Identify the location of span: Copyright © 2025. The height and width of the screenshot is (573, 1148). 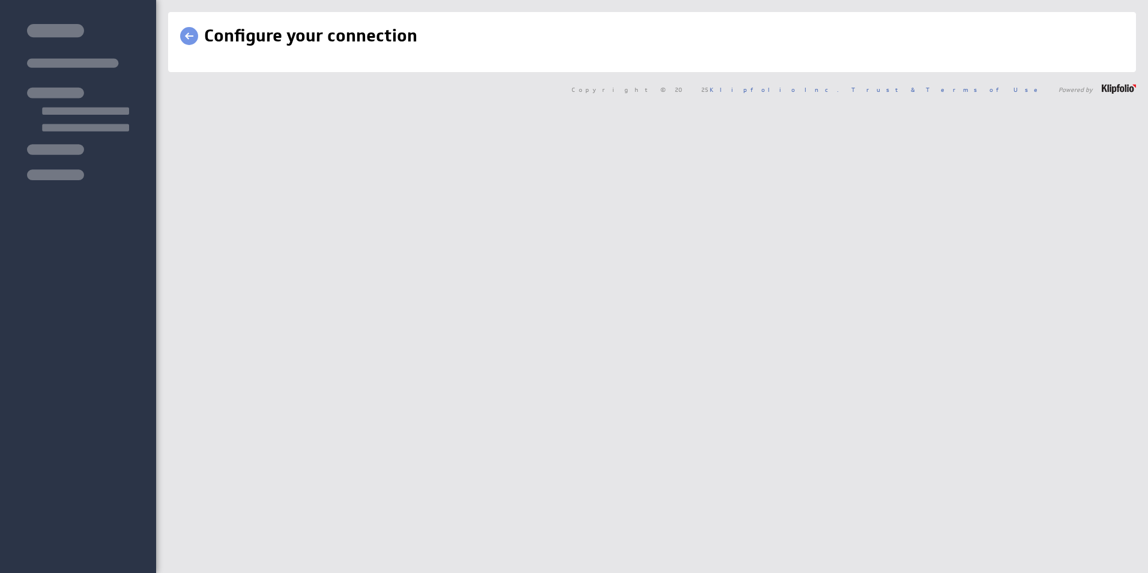
(705, 89).